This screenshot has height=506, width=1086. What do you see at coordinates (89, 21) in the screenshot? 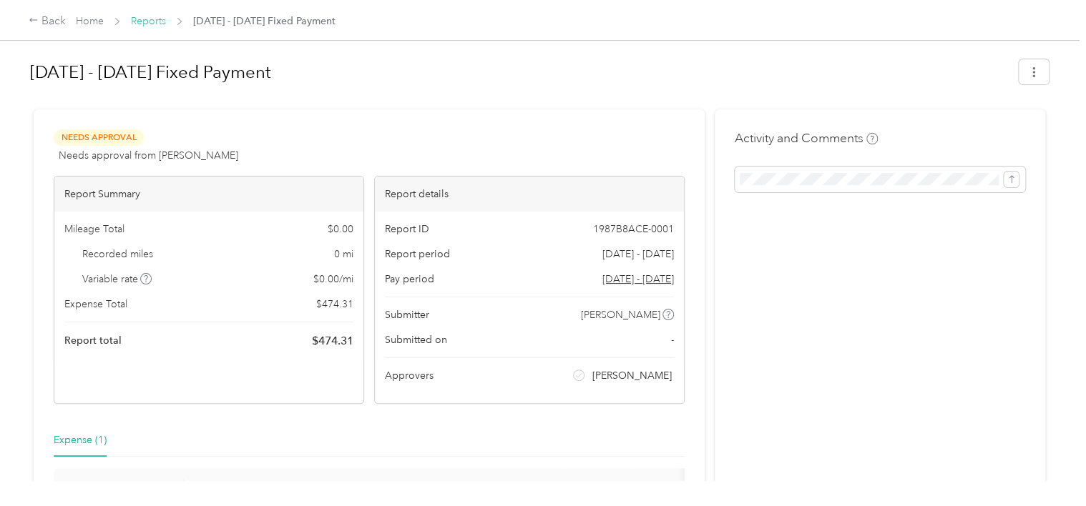
I see `a: Home` at bounding box center [89, 21].